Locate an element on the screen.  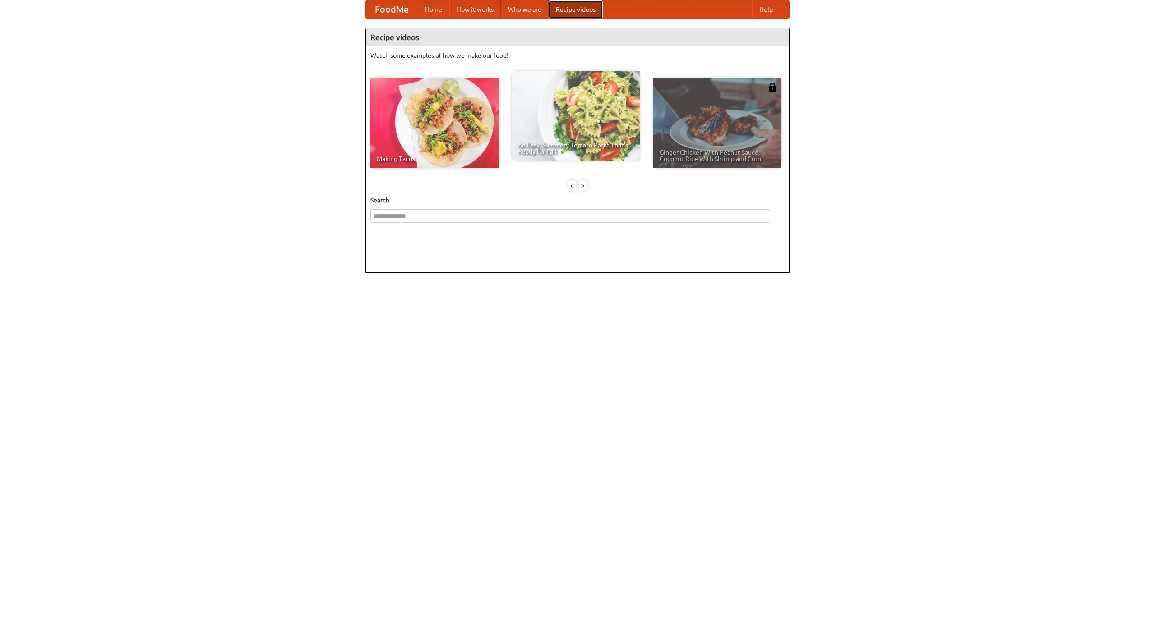
h5: Search is located at coordinates (577, 200).